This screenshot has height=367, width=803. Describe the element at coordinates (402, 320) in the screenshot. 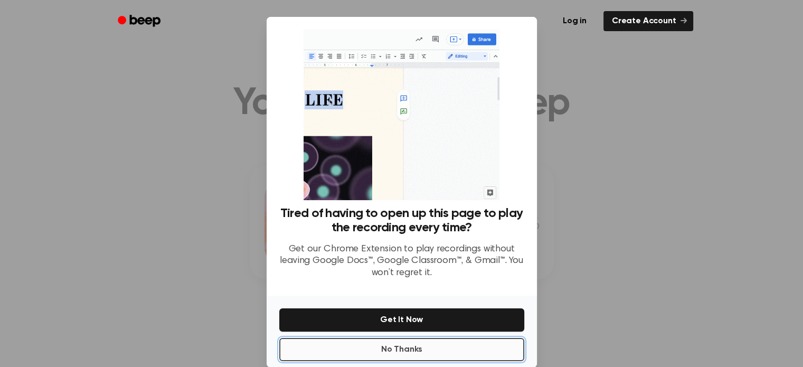

I see `button: Get It Now` at that location.